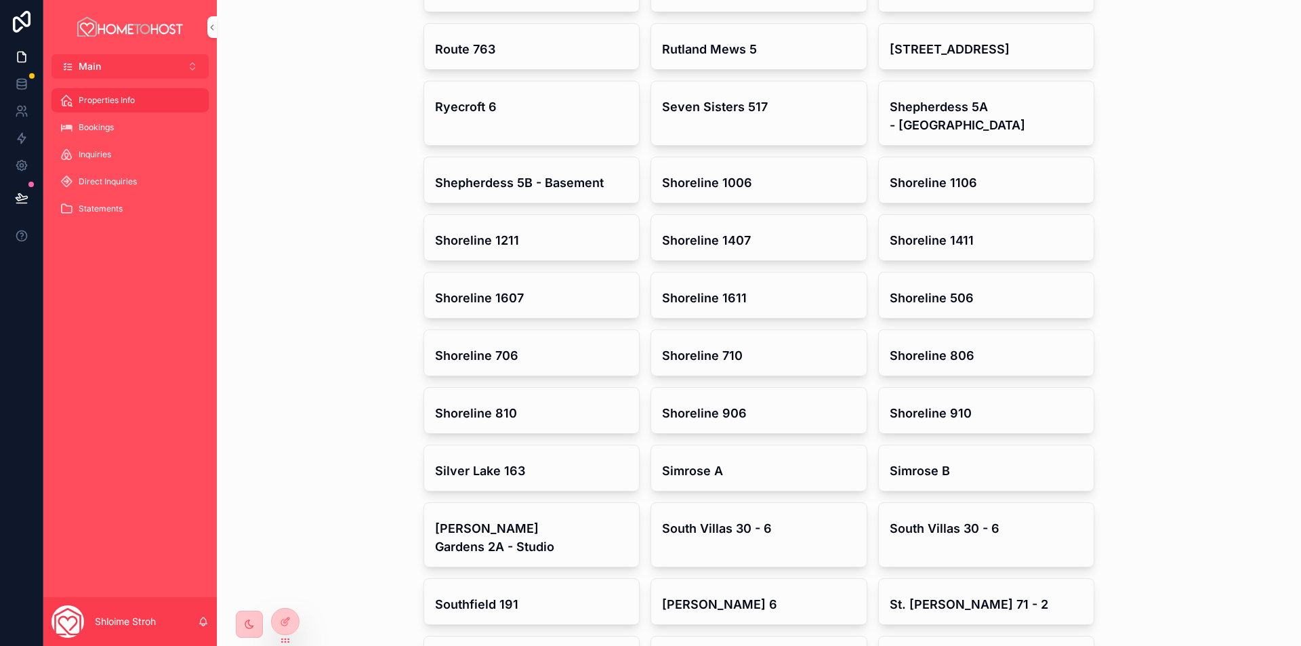 This screenshot has height=646, width=1301. Describe the element at coordinates (987, 182) in the screenshot. I see `h4: Shoreline 1106` at that location.